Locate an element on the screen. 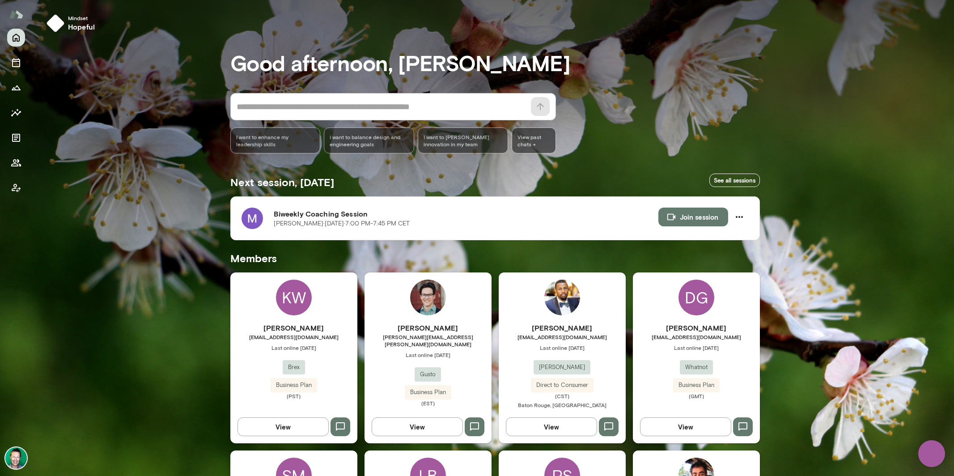 This screenshot has height=476, width=954. a: See all sessions is located at coordinates (735, 180).